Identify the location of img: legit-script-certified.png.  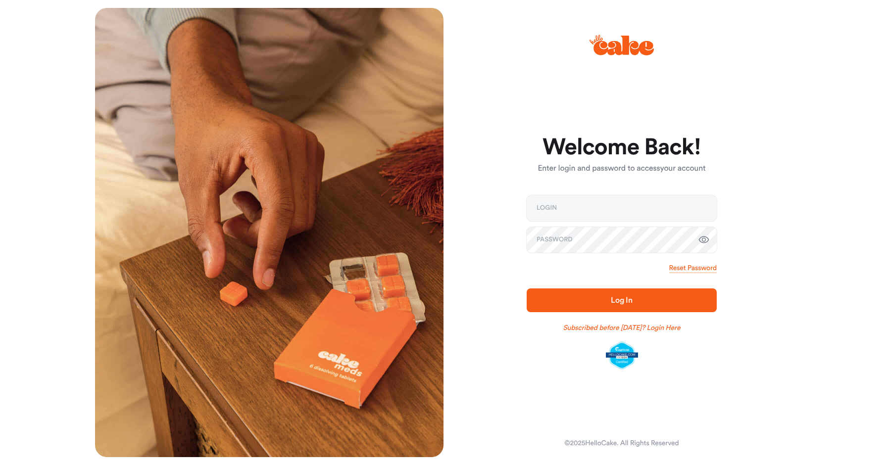
(622, 356).